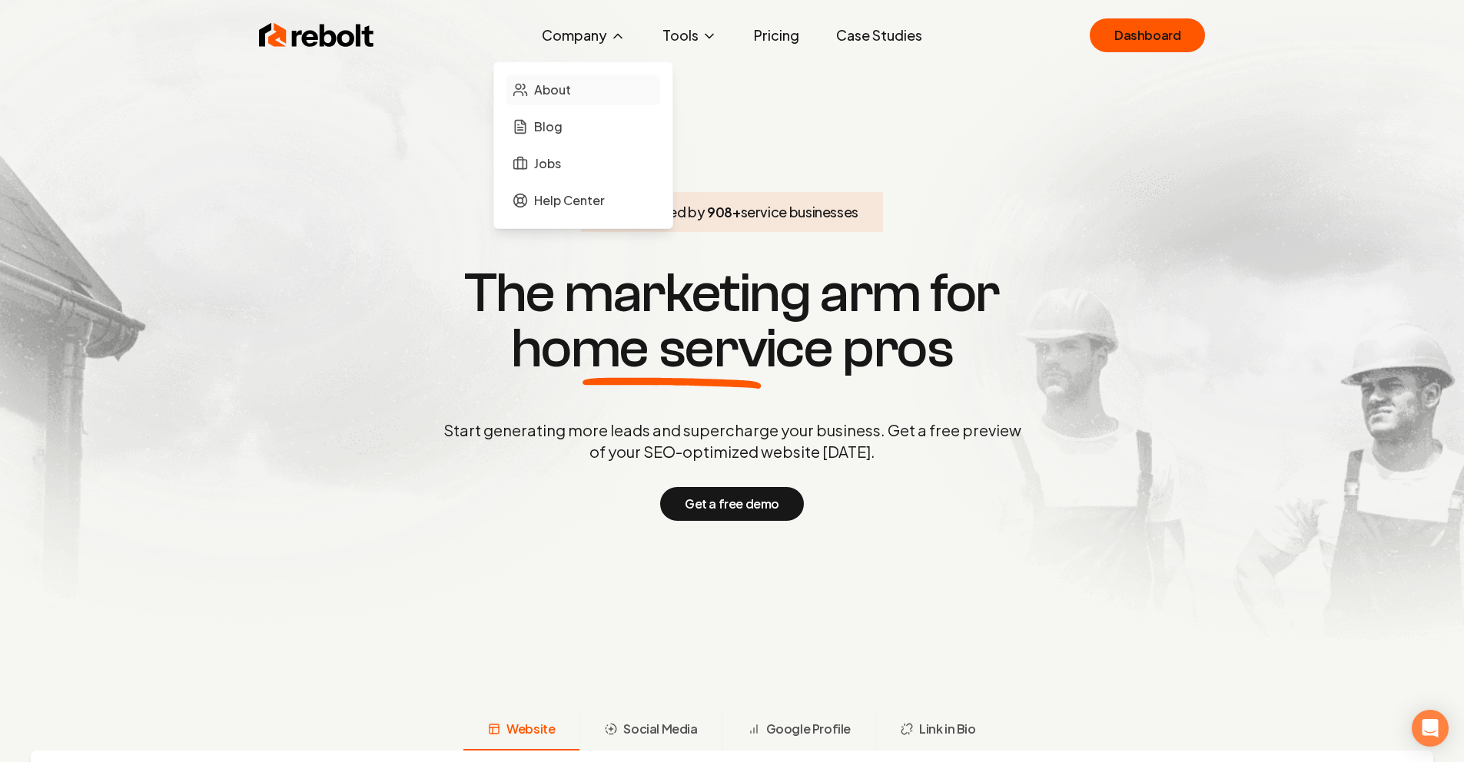 This screenshot has height=762, width=1464. I want to click on button: Website, so click(521, 731).